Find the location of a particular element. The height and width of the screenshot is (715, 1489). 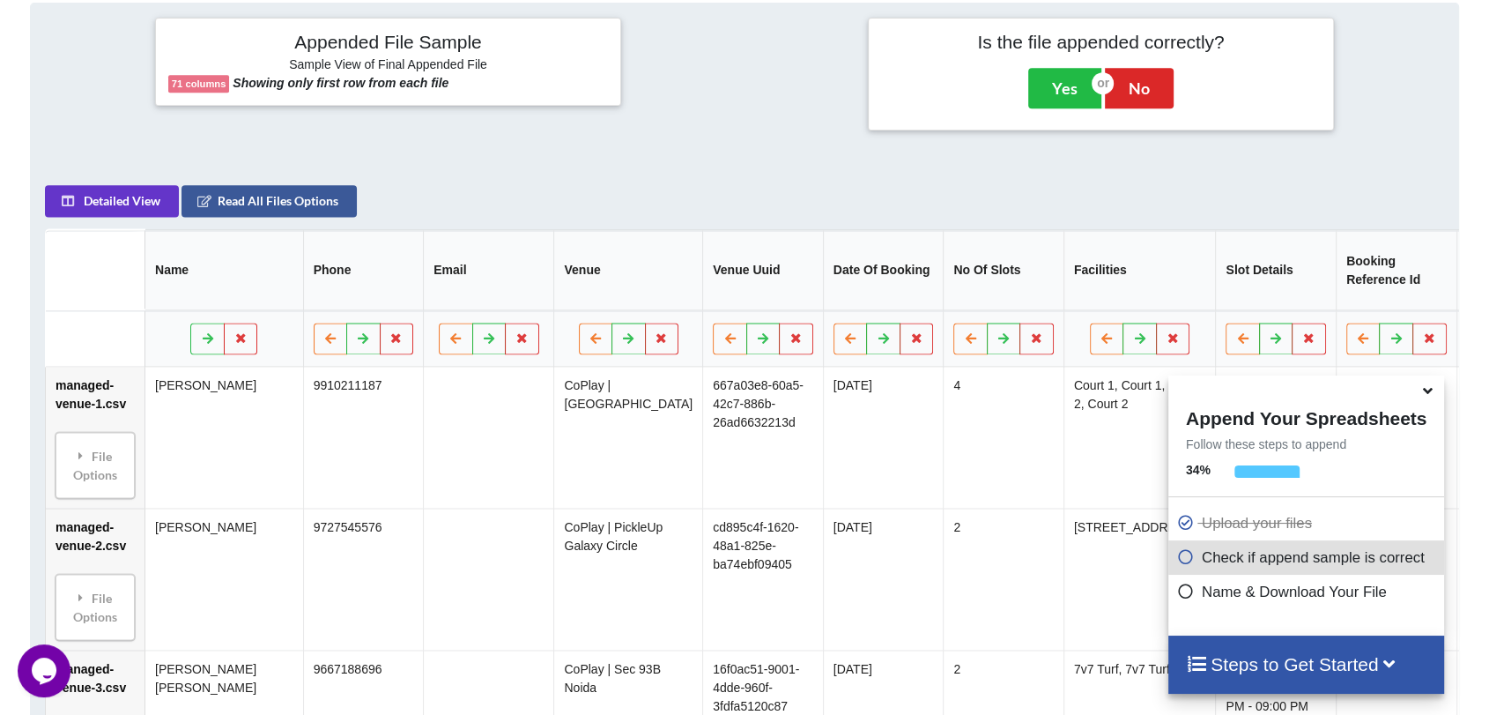

td: 9910211187 is located at coordinates (363, 438).